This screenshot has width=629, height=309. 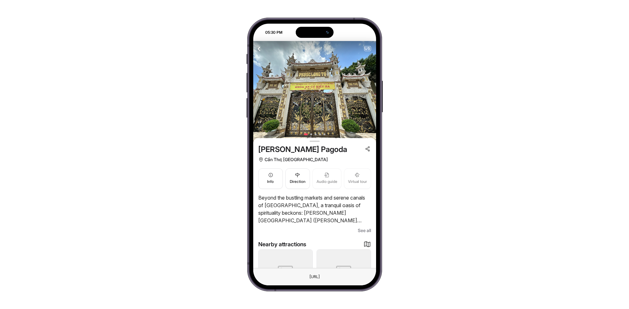 What do you see at coordinates (306, 134) in the screenshot?
I see `button: 1` at bounding box center [306, 134].